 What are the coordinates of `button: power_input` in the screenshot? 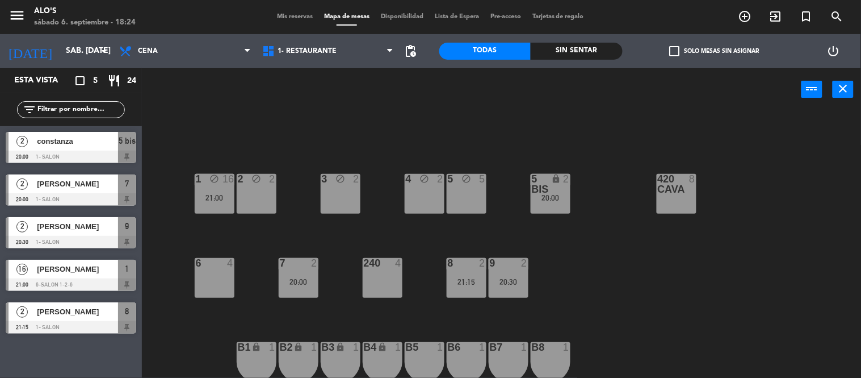 It's located at (812, 89).